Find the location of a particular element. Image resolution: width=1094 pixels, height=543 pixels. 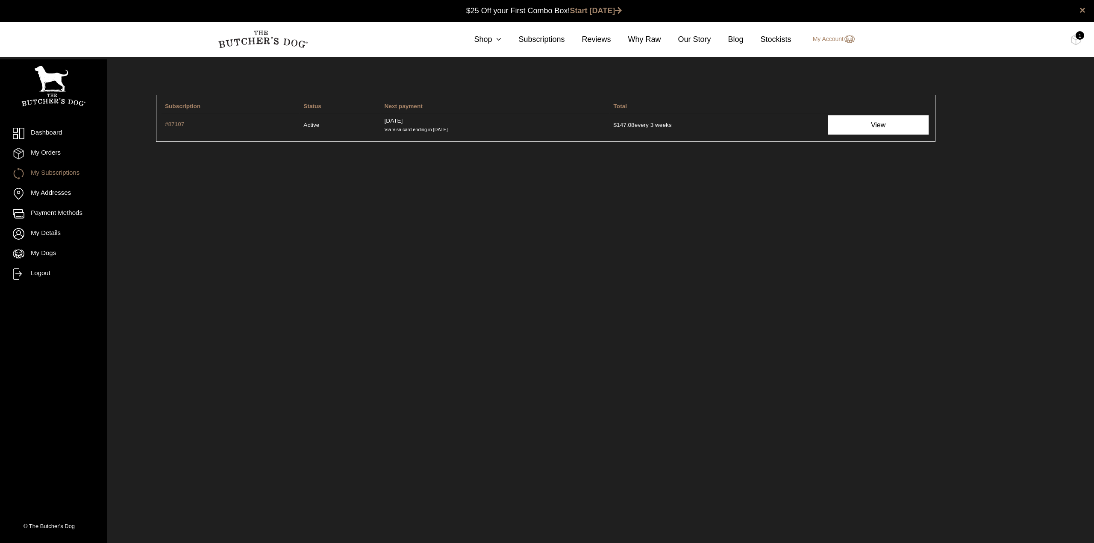

td: Active is located at coordinates (340, 125).